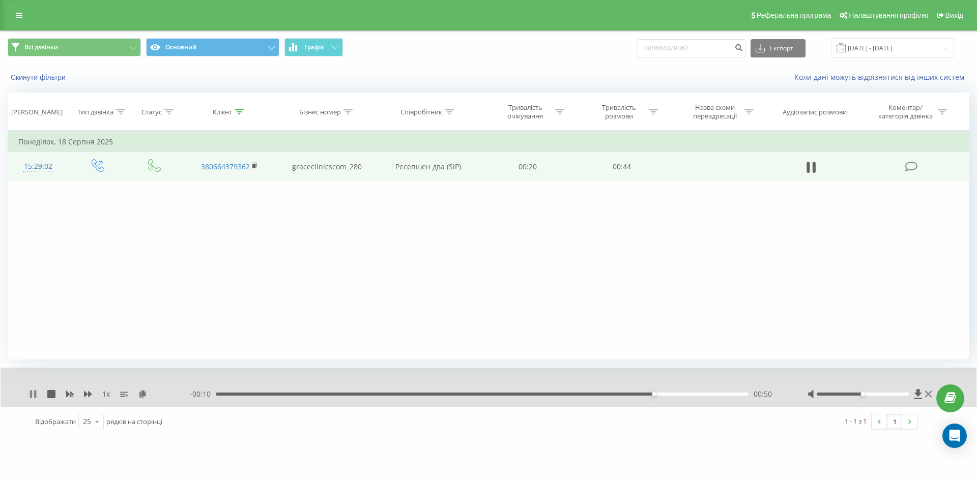  What do you see at coordinates (314, 47) in the screenshot?
I see `button: Графік` at bounding box center [314, 47].